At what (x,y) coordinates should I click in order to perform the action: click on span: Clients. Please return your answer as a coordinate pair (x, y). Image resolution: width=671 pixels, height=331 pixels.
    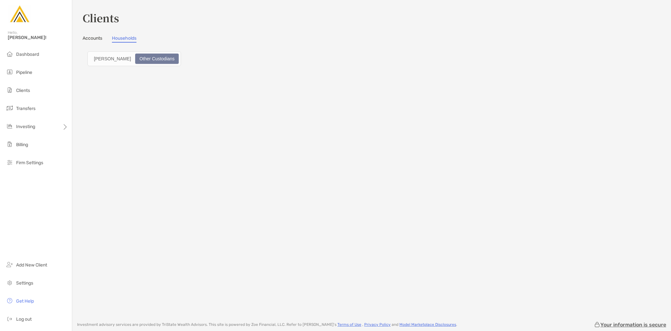
    Looking at the image, I should click on (23, 90).